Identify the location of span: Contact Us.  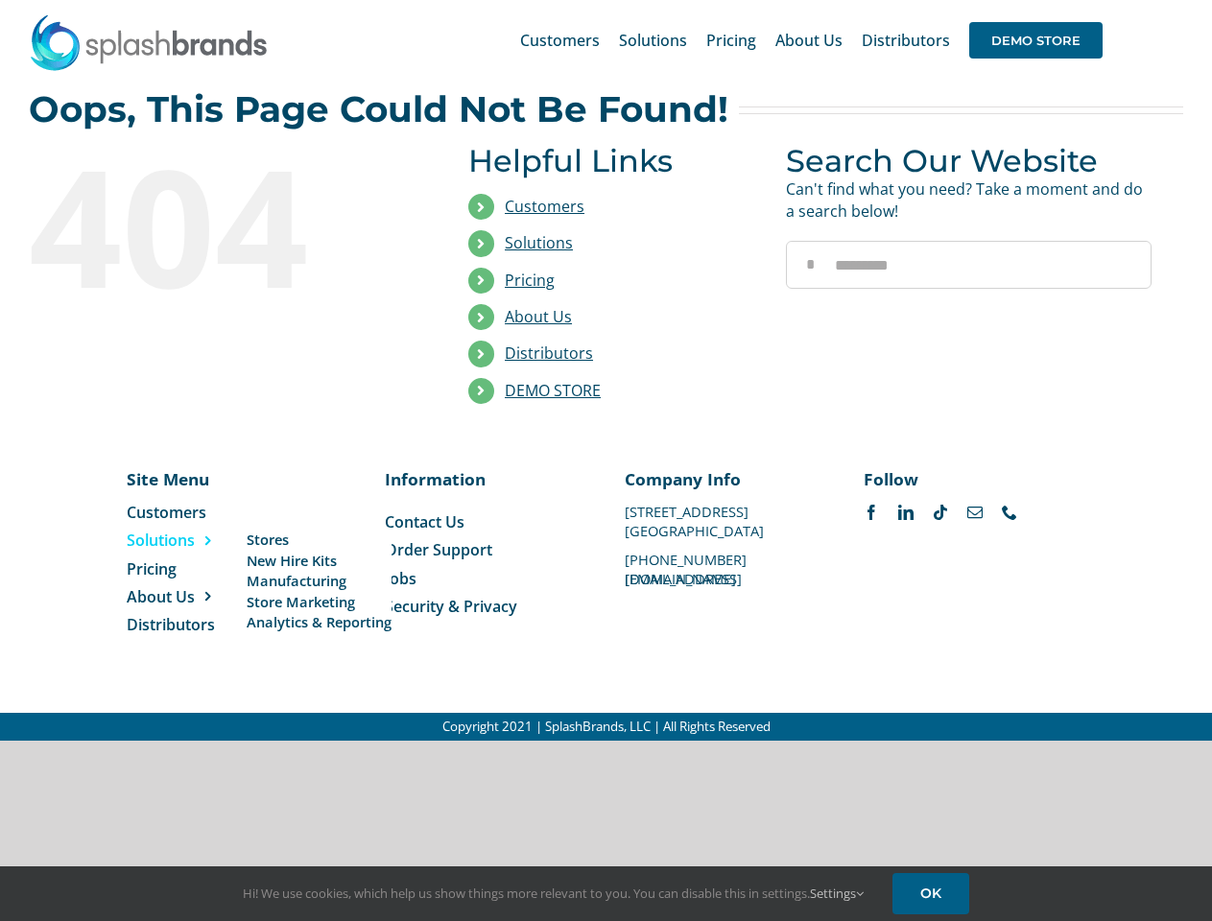
(424, 522).